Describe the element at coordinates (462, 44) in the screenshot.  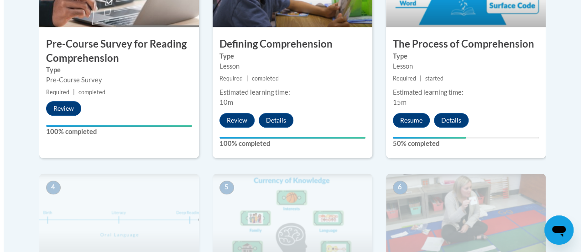
I see `h3: The Process of Comprehension` at that location.